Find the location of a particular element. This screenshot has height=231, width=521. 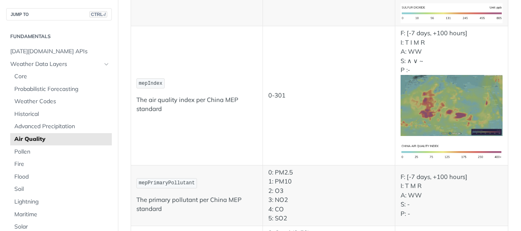

span: Flood is located at coordinates (62, 177).